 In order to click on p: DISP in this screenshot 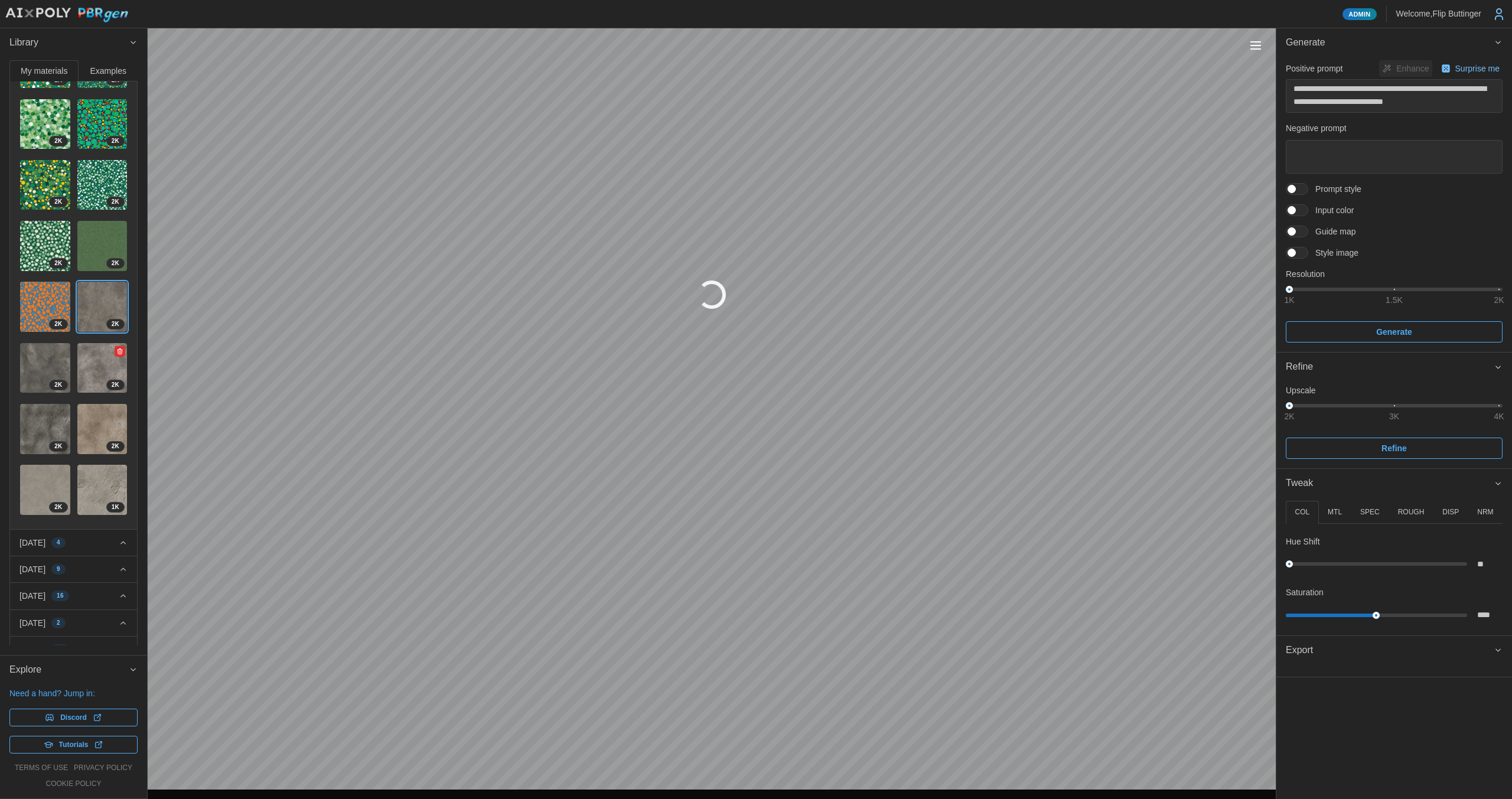, I will do `click(1450, 512)`.